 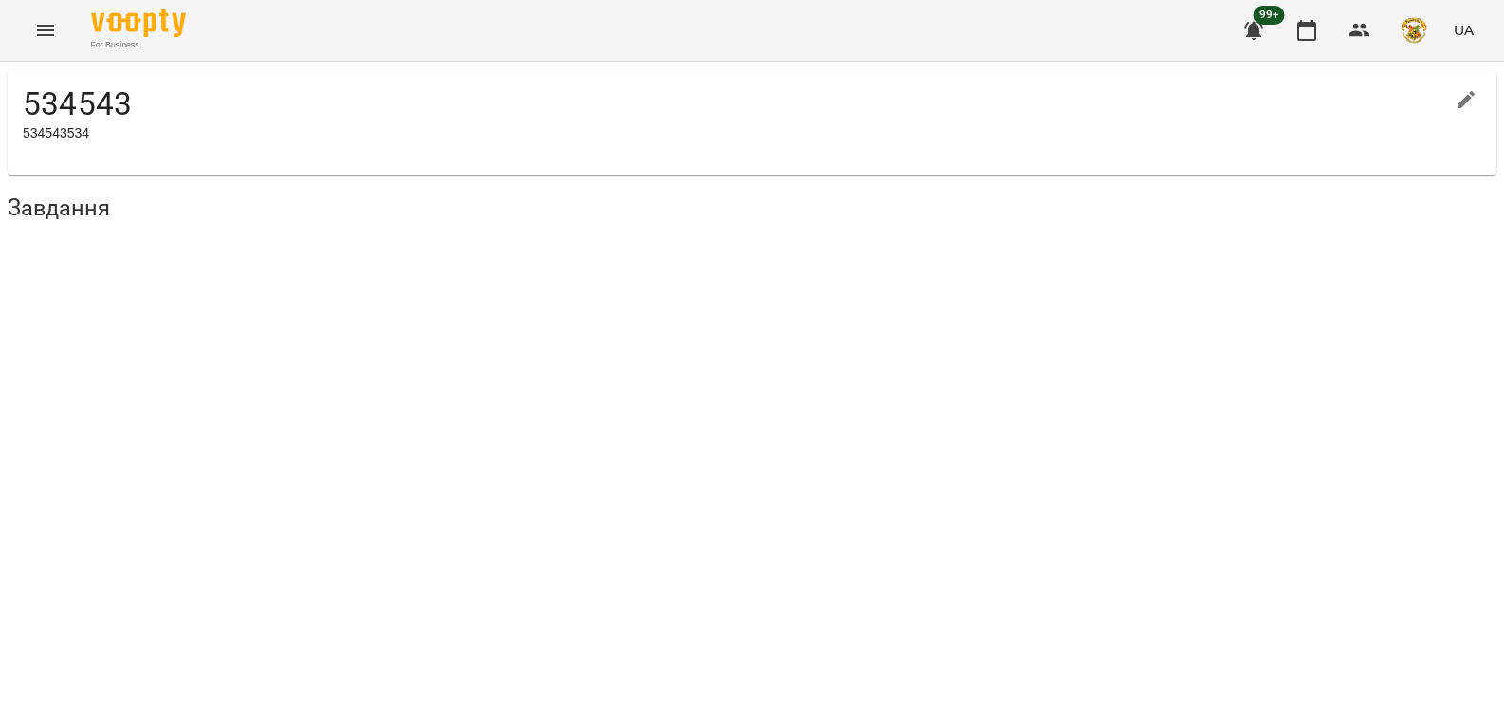 I want to click on img: e4fadf5fdc8e1f4c6887bfc6431a60f1.png, so click(x=1414, y=30).